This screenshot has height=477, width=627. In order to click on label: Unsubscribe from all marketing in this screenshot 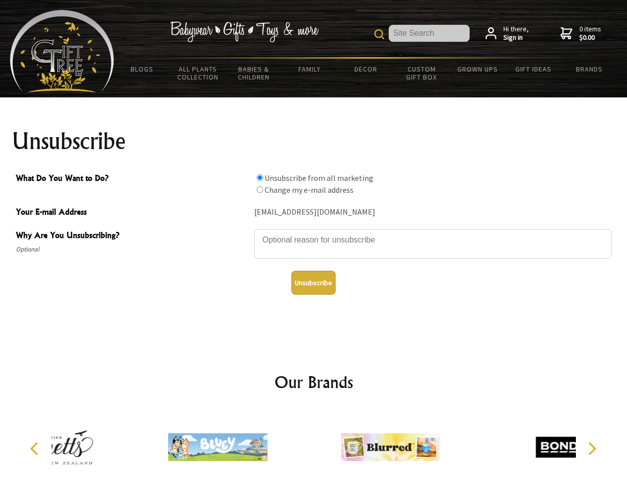, I will do `click(319, 178)`.